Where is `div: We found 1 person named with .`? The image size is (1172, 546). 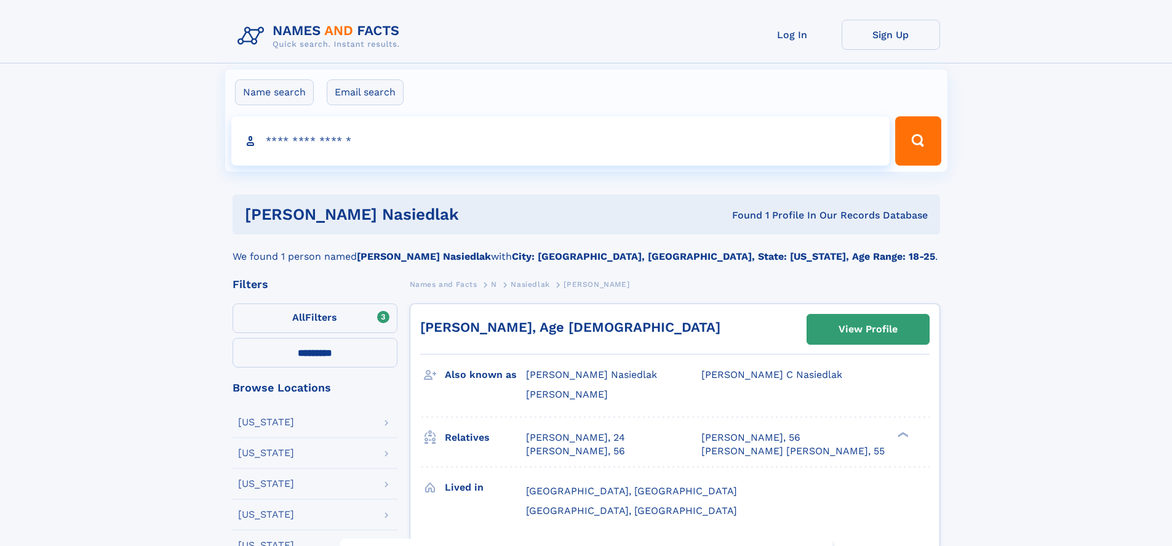
div: We found 1 person named with . is located at coordinates (586, 249).